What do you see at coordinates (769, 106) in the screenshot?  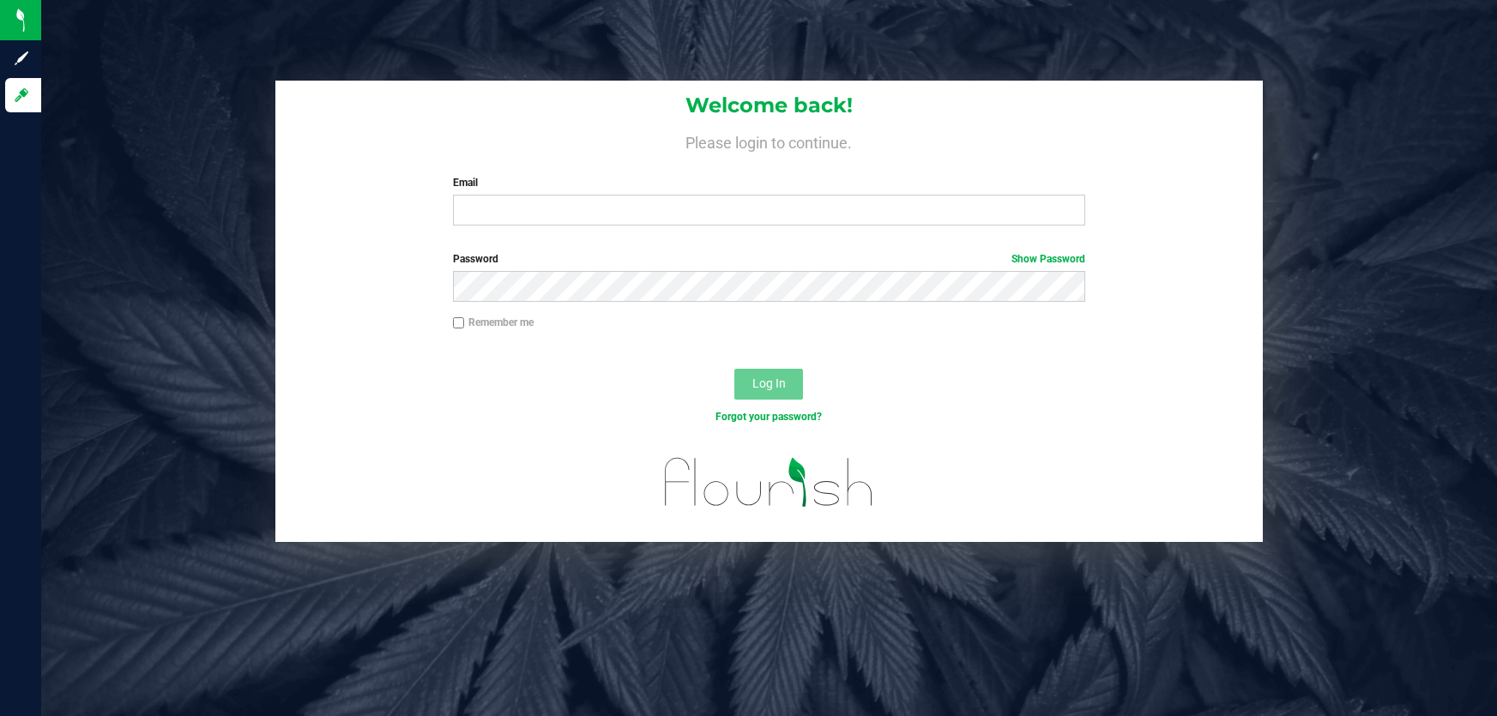 I see `h1: Welcome back!` at bounding box center [769, 106].